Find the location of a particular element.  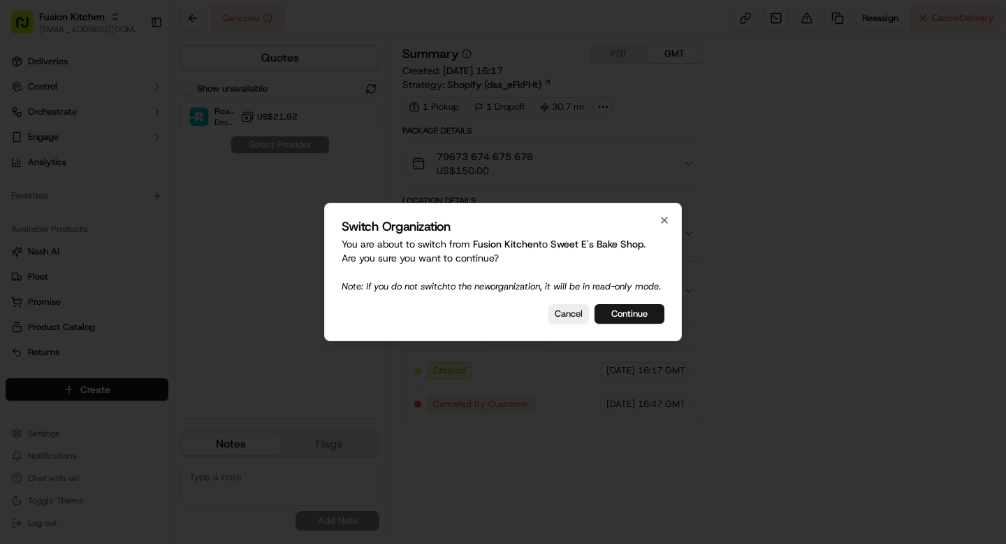

span: Sweet E's Bake Shop is located at coordinates (597, 244).